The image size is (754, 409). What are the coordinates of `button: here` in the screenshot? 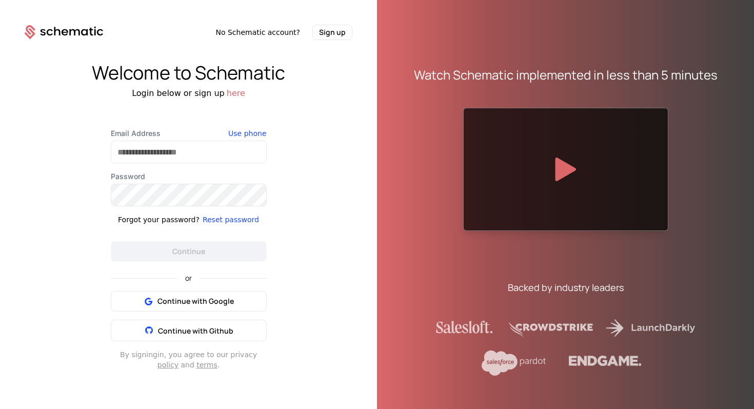 It's located at (236, 93).